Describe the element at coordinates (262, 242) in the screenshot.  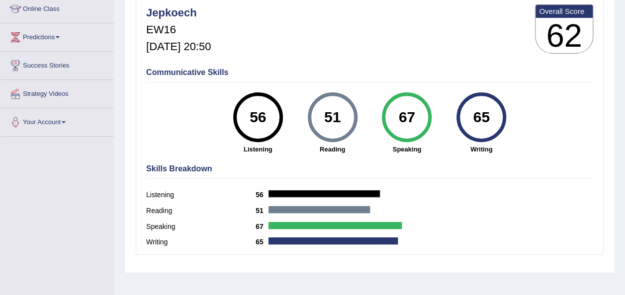
I see `b: 65` at that location.